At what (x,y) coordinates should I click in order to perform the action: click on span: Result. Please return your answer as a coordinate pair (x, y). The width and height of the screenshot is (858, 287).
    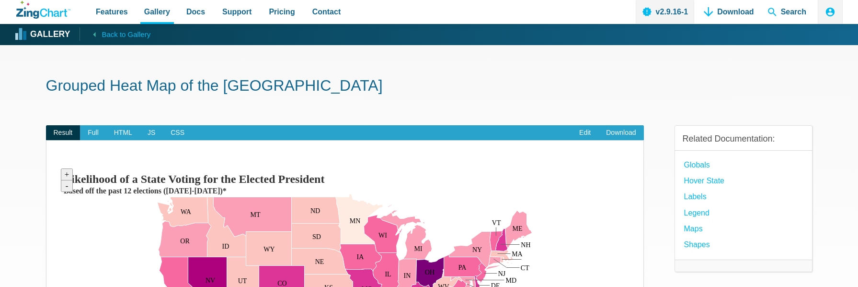
    Looking at the image, I should click on (63, 133).